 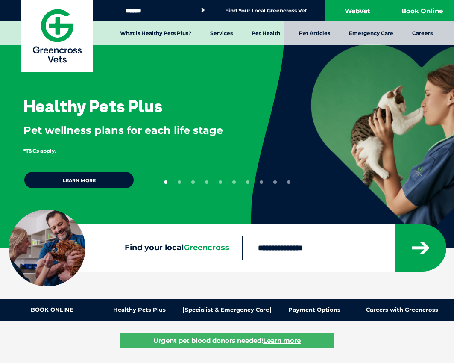 What do you see at coordinates (371, 33) in the screenshot?
I see `a: Emergency Care` at bounding box center [371, 33].